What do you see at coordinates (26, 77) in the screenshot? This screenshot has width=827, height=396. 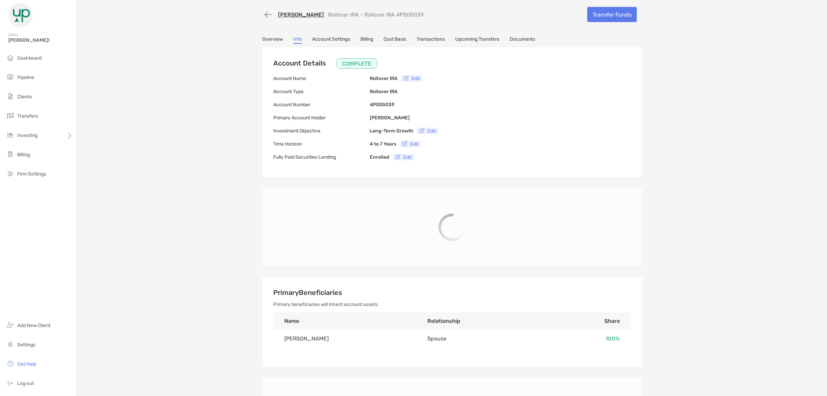 I see `span: Pipeline` at bounding box center [26, 77].